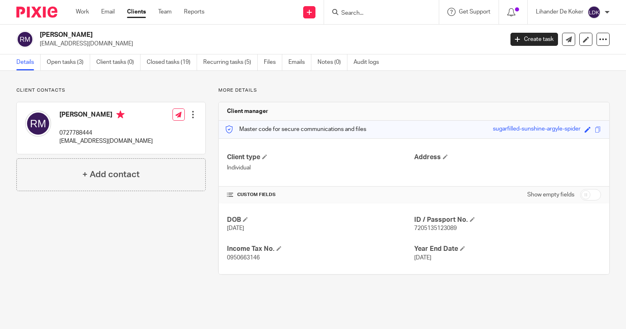 The height and width of the screenshot is (329, 626). What do you see at coordinates (414, 91) in the screenshot?
I see `p: More details` at bounding box center [414, 91].